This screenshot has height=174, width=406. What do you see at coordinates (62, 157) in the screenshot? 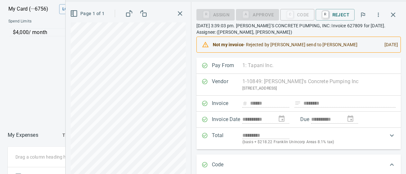
I see `p: Drag a column heading here to group the table` at bounding box center [62, 157].